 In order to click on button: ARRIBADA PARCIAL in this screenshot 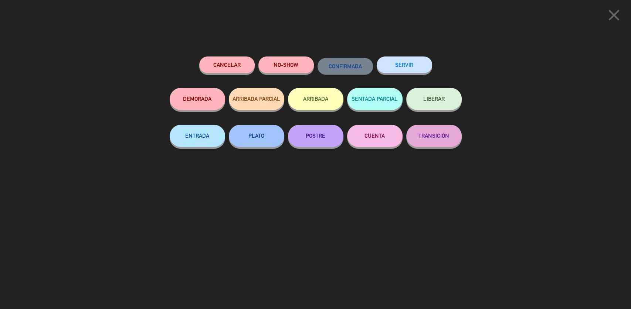, I will do `click(256, 99)`.